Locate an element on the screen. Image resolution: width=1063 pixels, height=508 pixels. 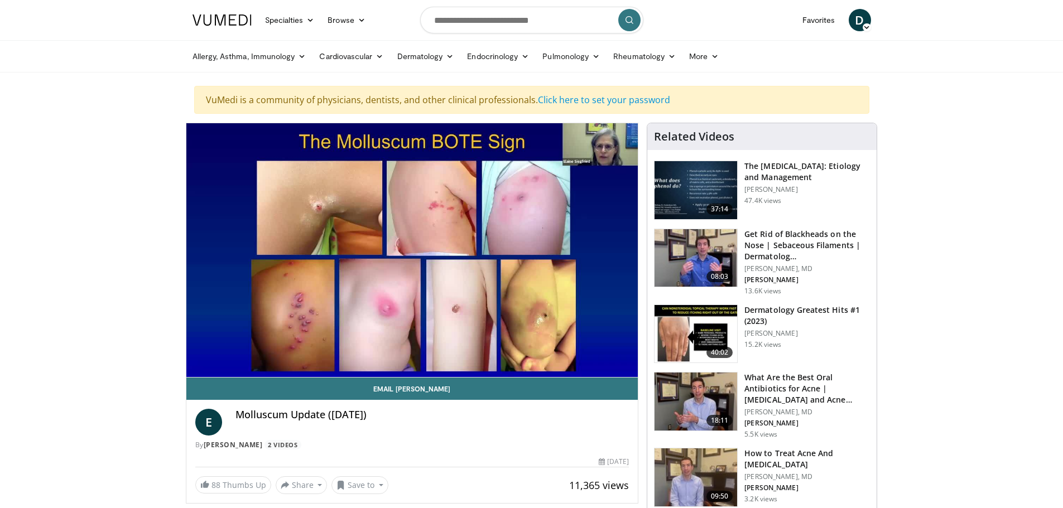
h4: Related Videos is located at coordinates (694, 137).